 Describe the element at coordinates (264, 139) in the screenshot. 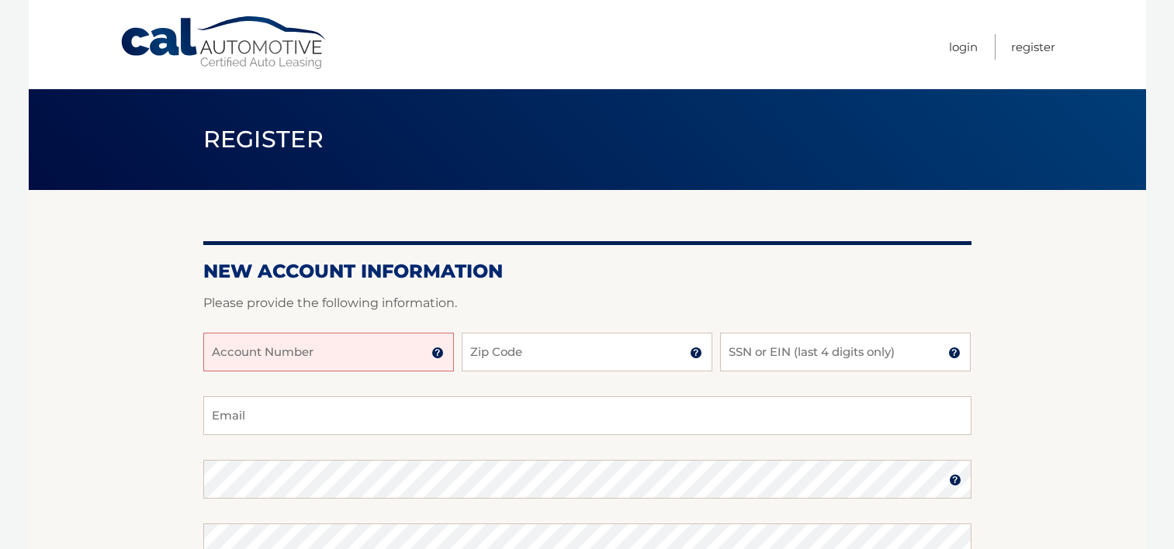

I see `span: Register` at that location.